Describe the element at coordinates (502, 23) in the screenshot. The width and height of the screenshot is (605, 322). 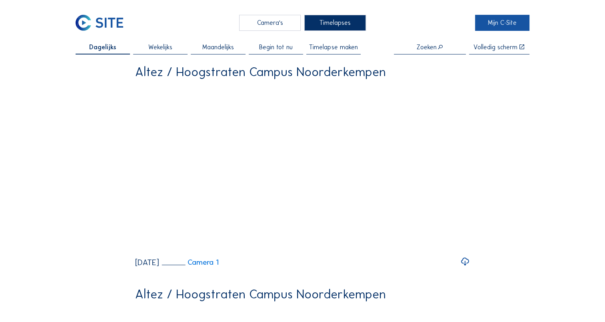
I see `a: Mijn C-Site` at that location.